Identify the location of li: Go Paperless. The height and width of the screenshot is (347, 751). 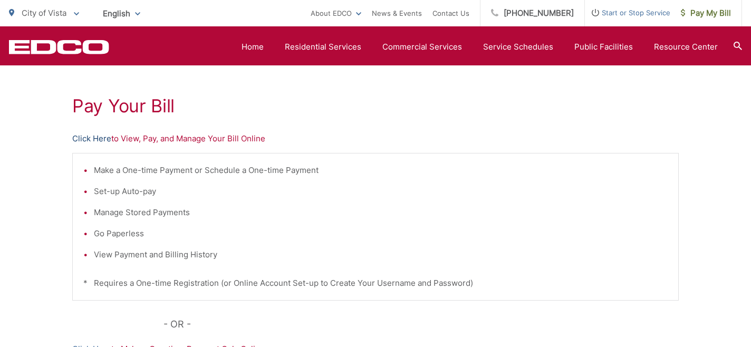
(381, 234).